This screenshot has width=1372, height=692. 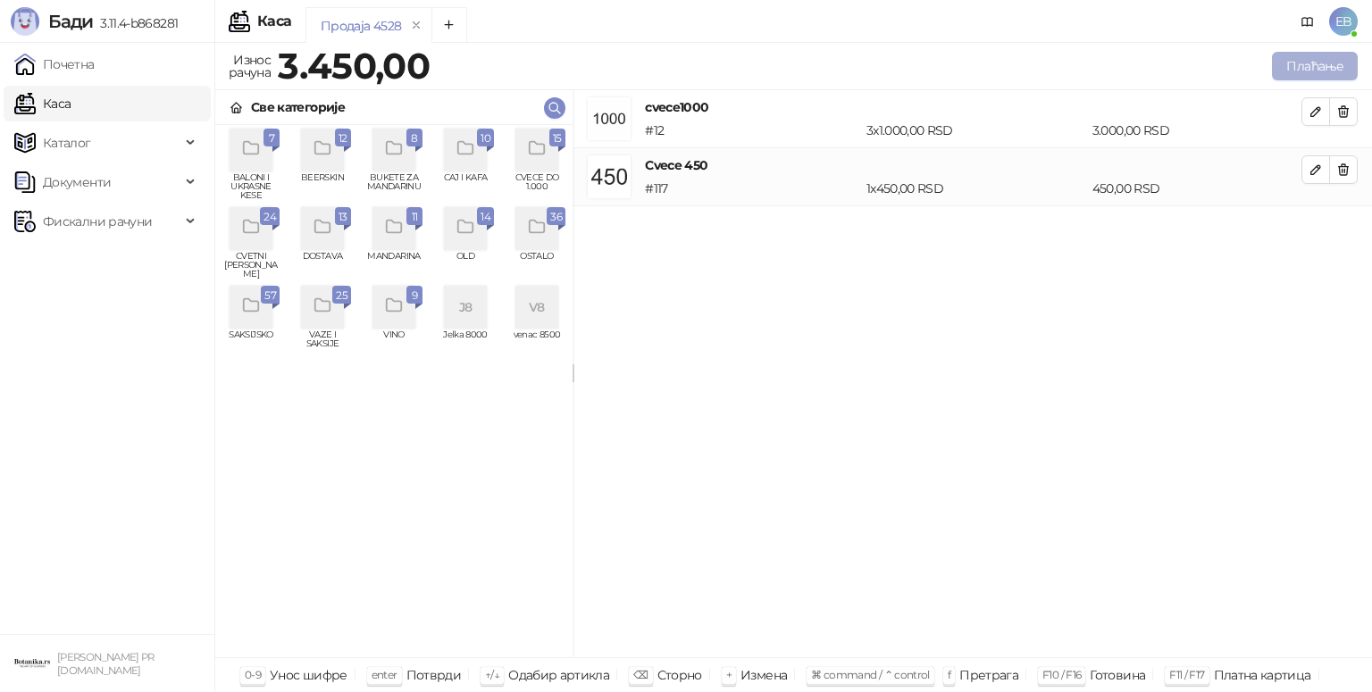 I want to click on div: # 117, so click(x=752, y=189).